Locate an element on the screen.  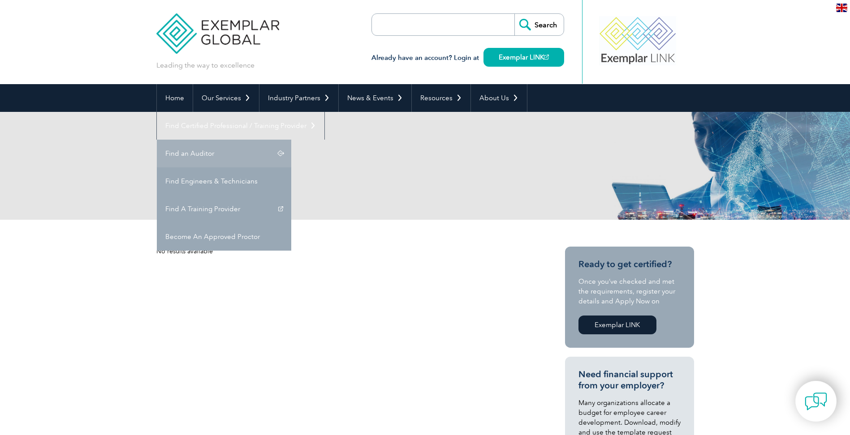
div: No results available is located at coordinates (344, 251).